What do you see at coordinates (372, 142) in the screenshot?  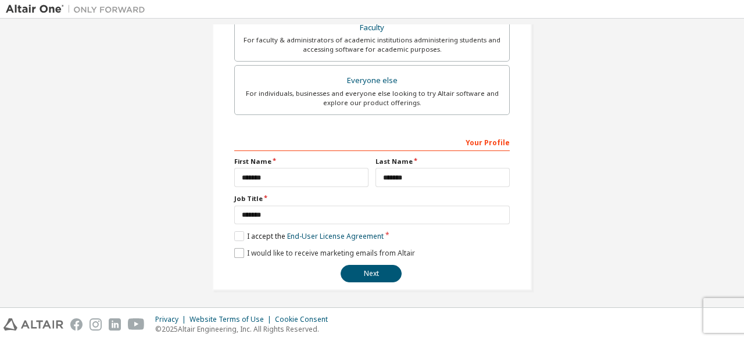 I see `div: Your Profile` at bounding box center [372, 142].